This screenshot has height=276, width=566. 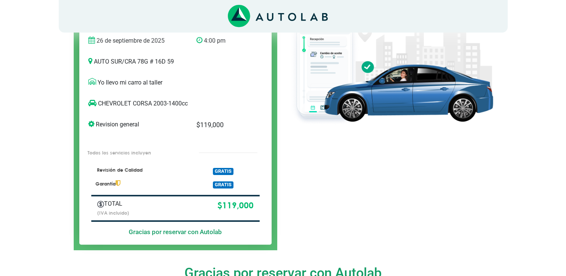 What do you see at coordinates (140, 184) in the screenshot?
I see `p: Garantía` at bounding box center [140, 184].